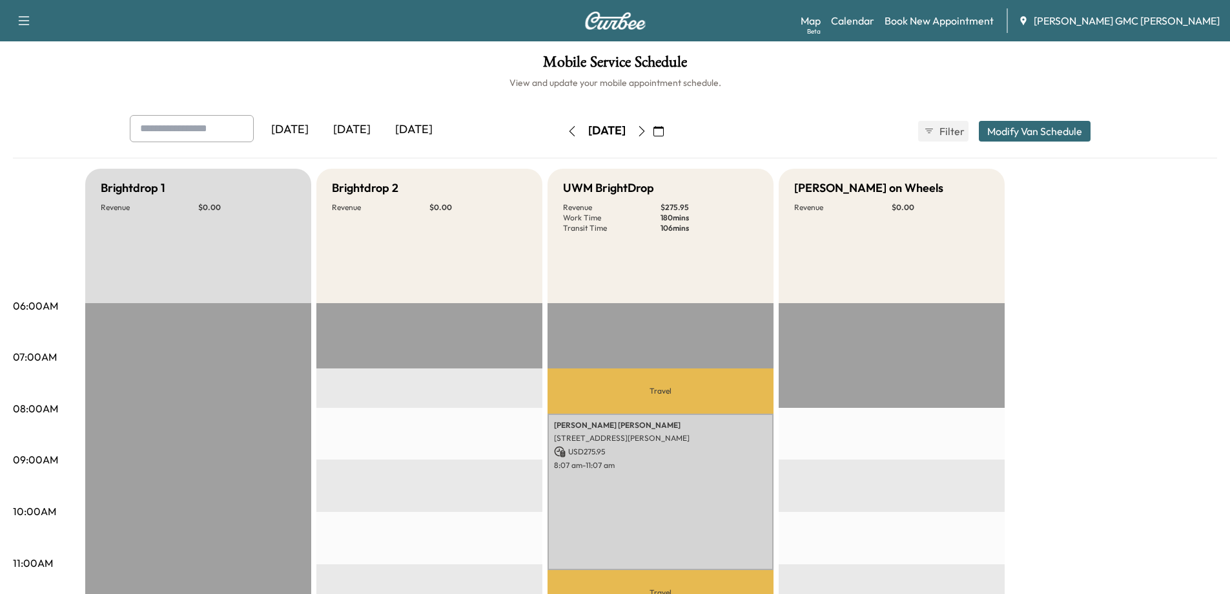 The height and width of the screenshot is (594, 1230). Describe the element at coordinates (661, 391) in the screenshot. I see `p: Travel` at that location.